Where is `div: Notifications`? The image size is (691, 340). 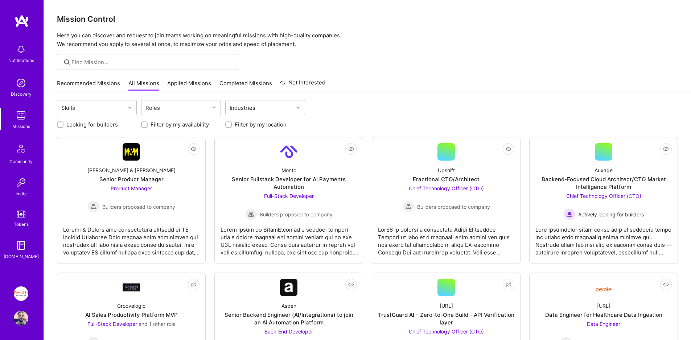
div: Notifications is located at coordinates (21, 60).